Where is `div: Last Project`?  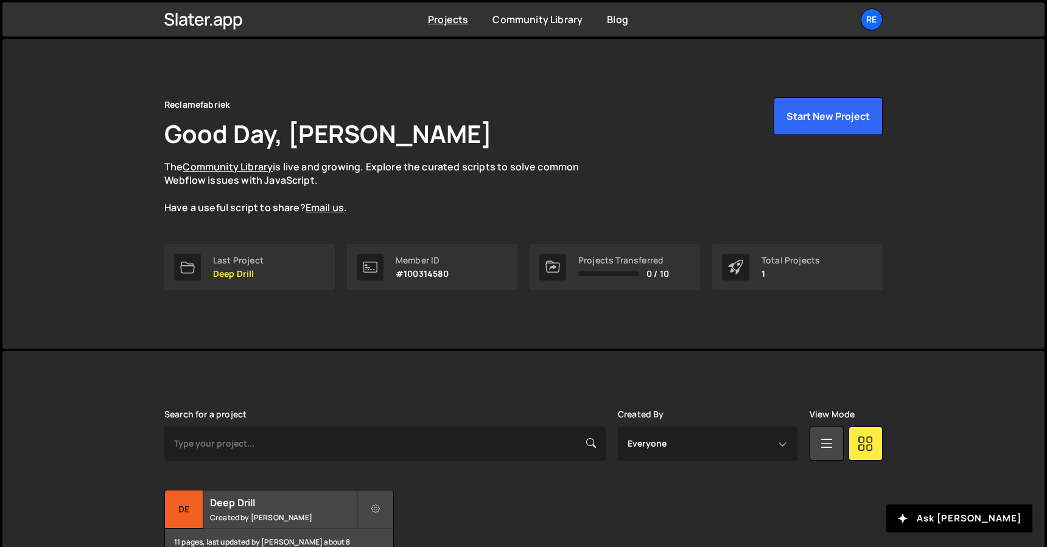 div: Last Project is located at coordinates (238, 261).